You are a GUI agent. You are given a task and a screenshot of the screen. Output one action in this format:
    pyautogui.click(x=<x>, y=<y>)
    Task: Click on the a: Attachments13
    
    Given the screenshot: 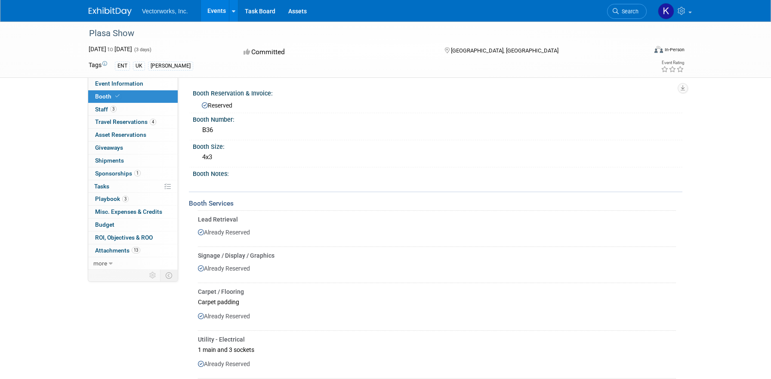 What is the action you would take?
    pyautogui.click(x=133, y=251)
    